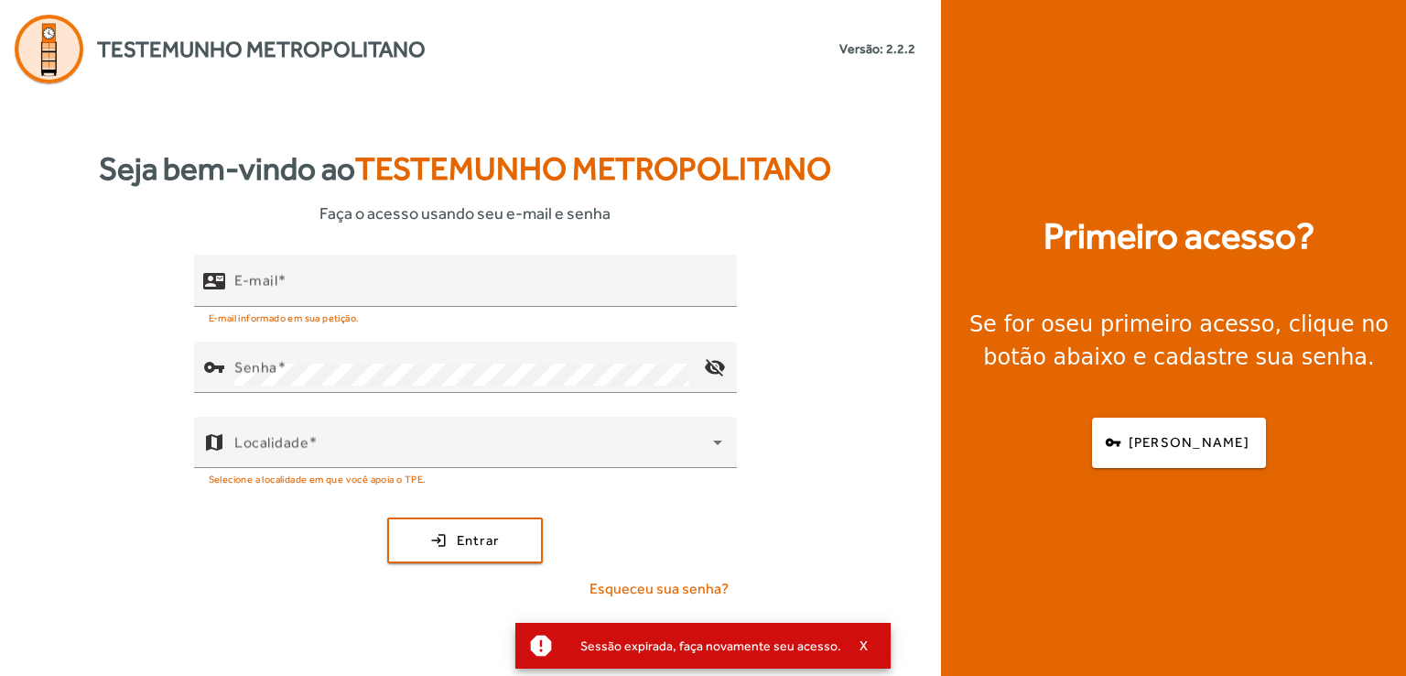 The image size is (1406, 676). I want to click on button: X, so click(864, 645).